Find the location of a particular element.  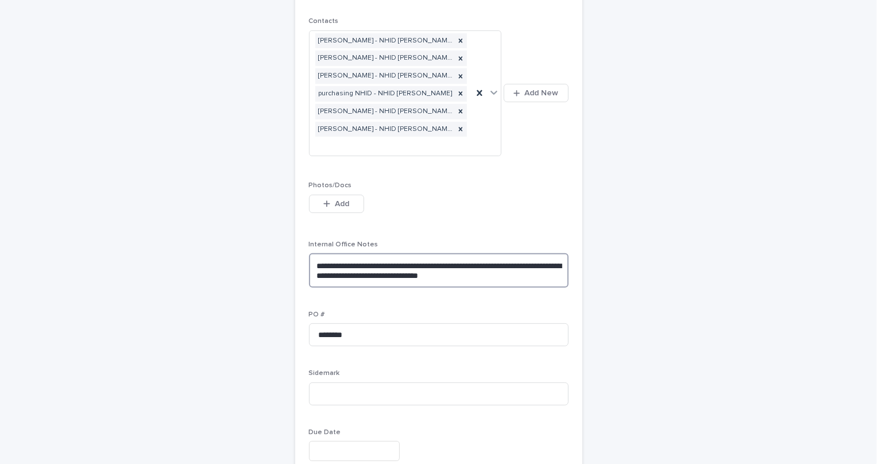

span: Due Date is located at coordinates (325, 433).